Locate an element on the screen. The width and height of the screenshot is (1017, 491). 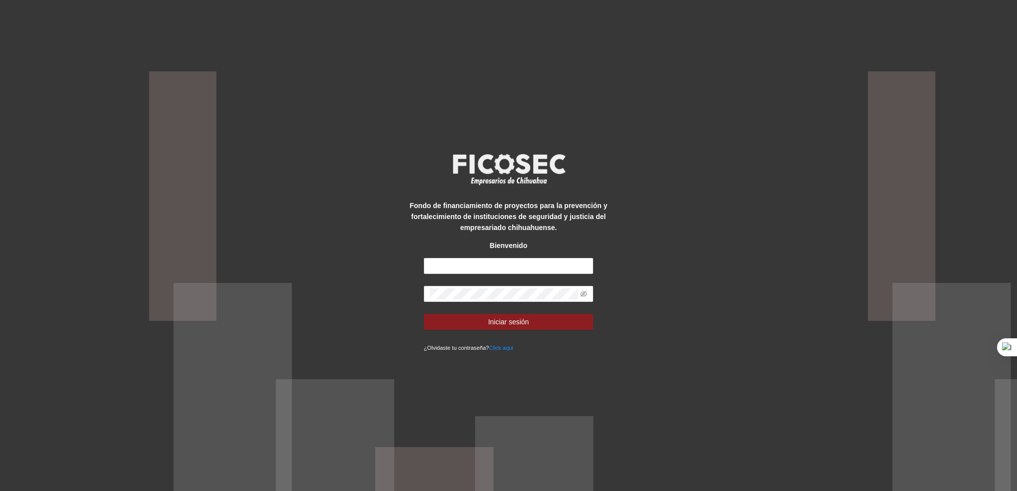
small: ¿Olvidaste tu contraseña? is located at coordinates (468, 348).